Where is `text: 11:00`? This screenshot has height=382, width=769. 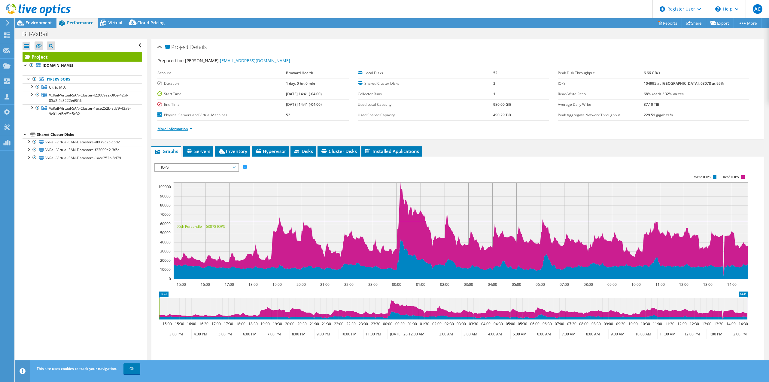 text: 11:00 is located at coordinates (660, 284).